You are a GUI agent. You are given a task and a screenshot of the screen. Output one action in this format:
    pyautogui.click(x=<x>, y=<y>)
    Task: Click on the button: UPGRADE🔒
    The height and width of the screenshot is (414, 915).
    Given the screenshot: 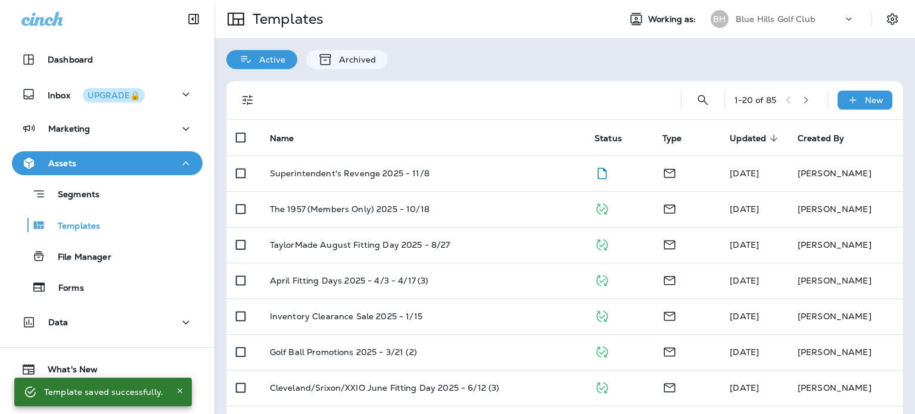 What is the action you would take?
    pyautogui.click(x=114, y=95)
    